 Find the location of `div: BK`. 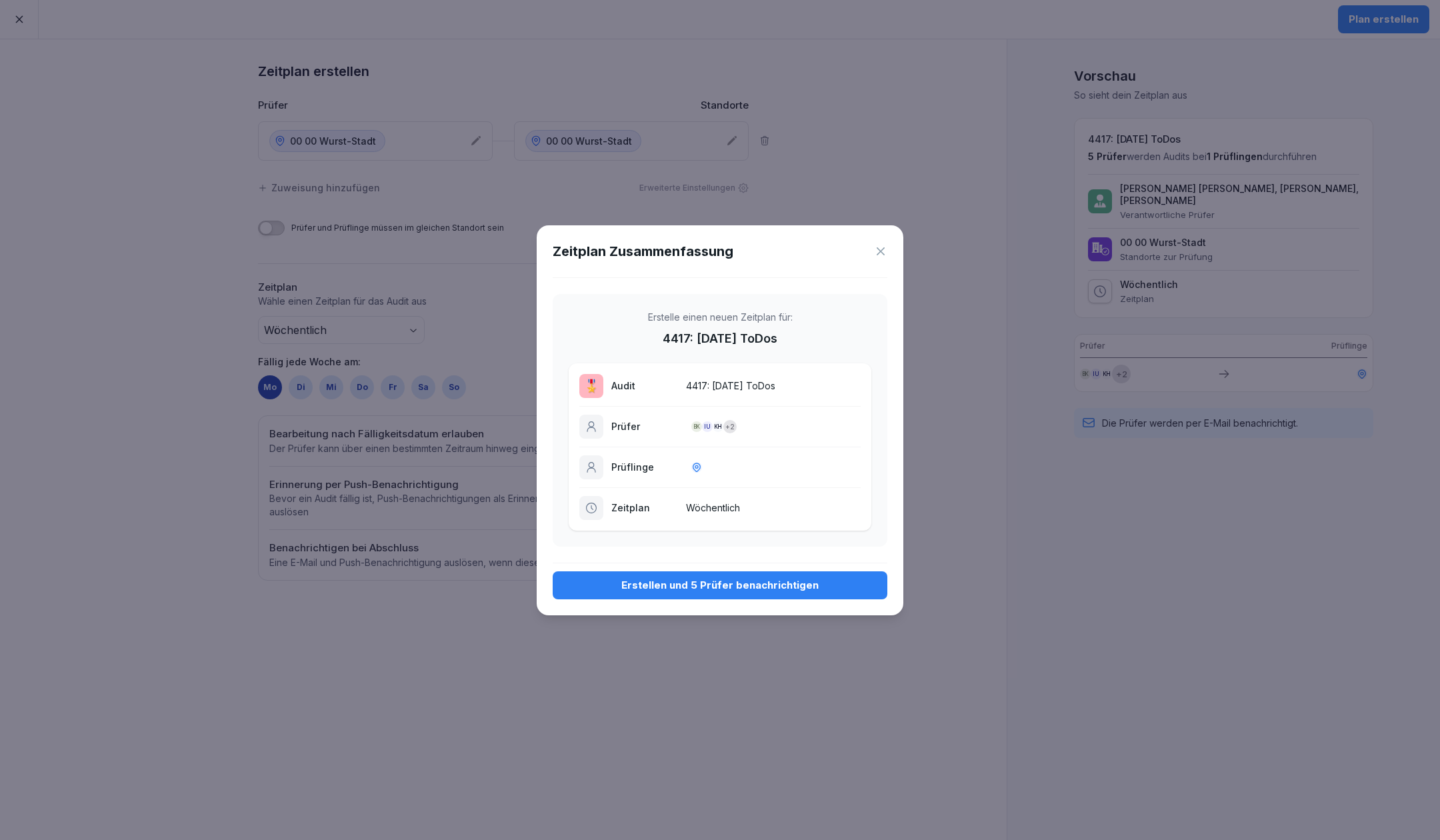

div: BK is located at coordinates (697, 427).